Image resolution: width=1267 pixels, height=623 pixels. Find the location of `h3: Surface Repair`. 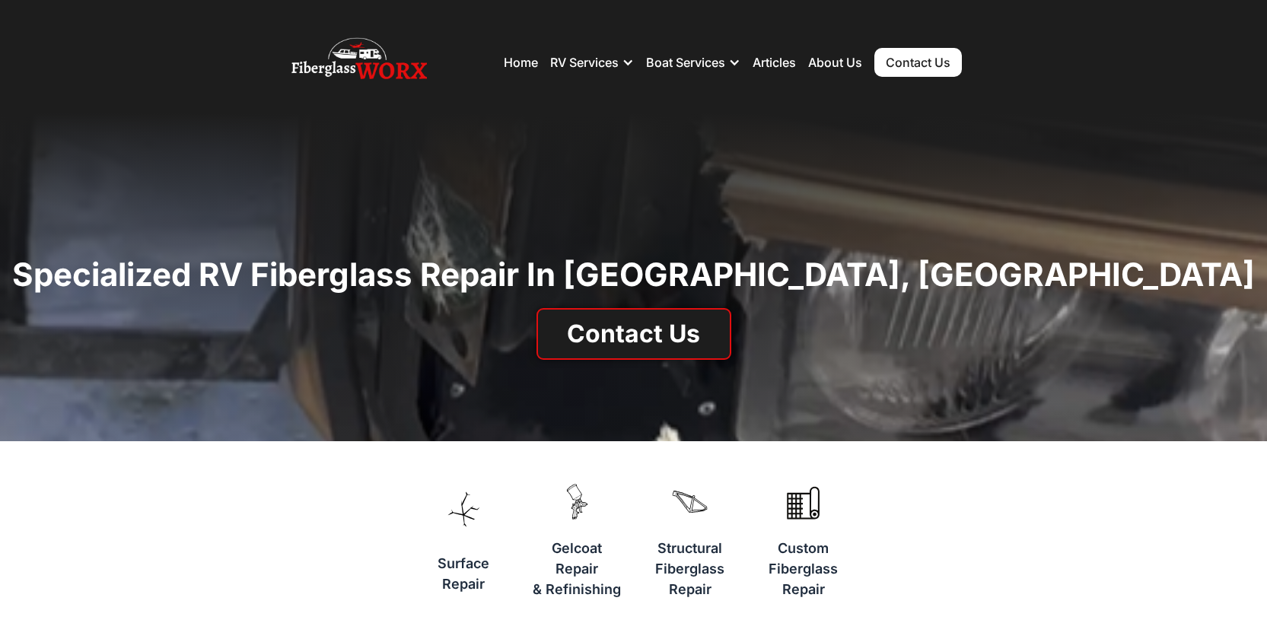

h3: Surface Repair is located at coordinates (463, 574).